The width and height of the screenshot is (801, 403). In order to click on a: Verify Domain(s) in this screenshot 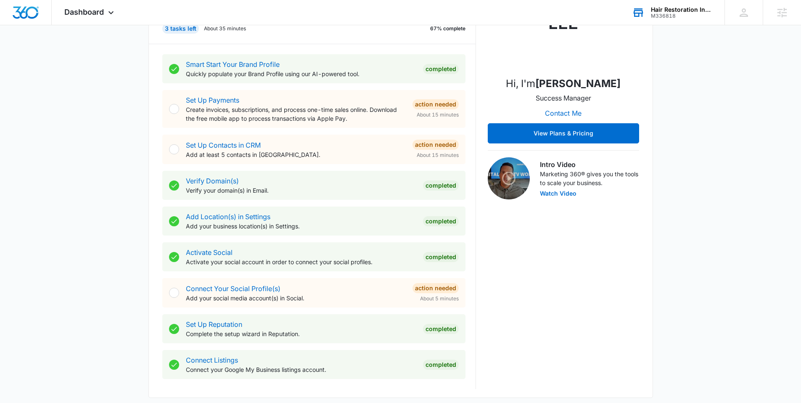, I will do `click(212, 181)`.